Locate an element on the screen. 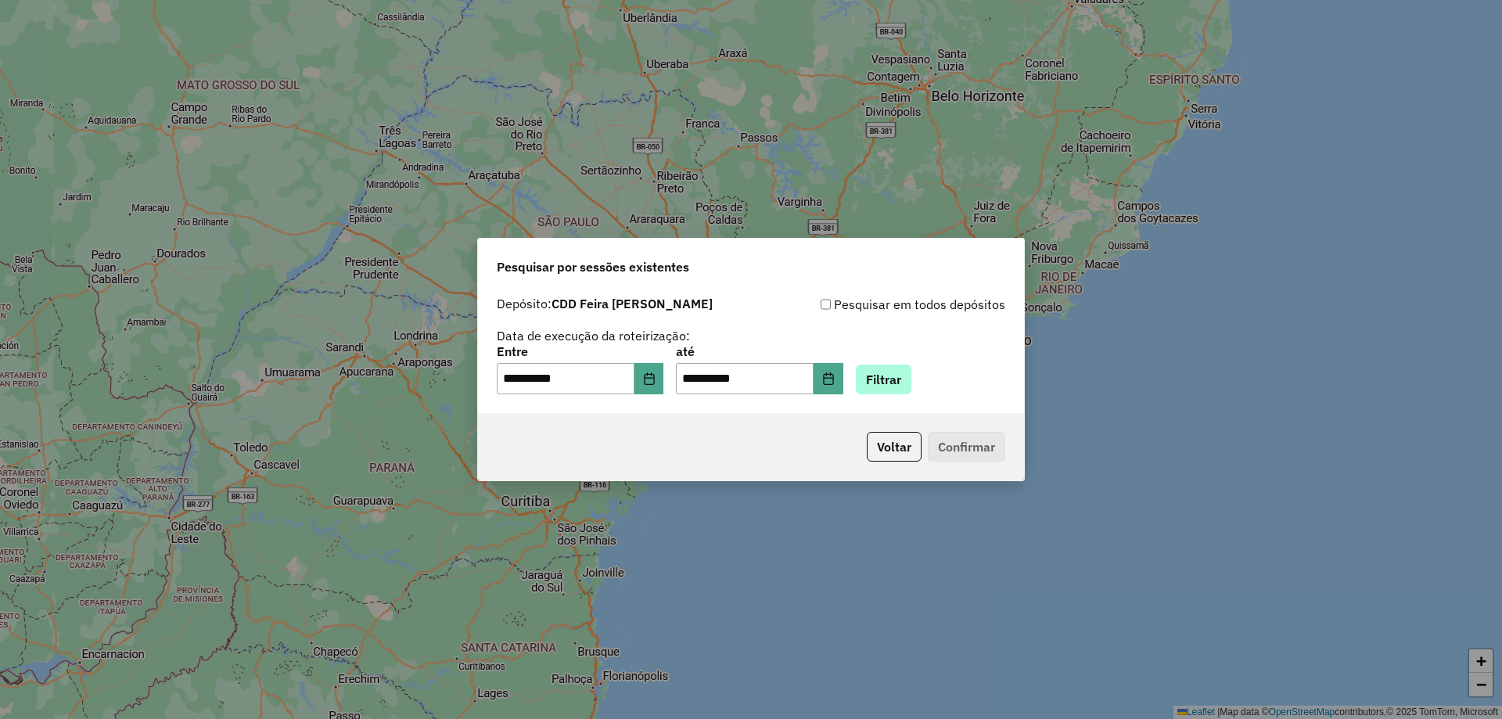  label: até is located at coordinates (759, 351).